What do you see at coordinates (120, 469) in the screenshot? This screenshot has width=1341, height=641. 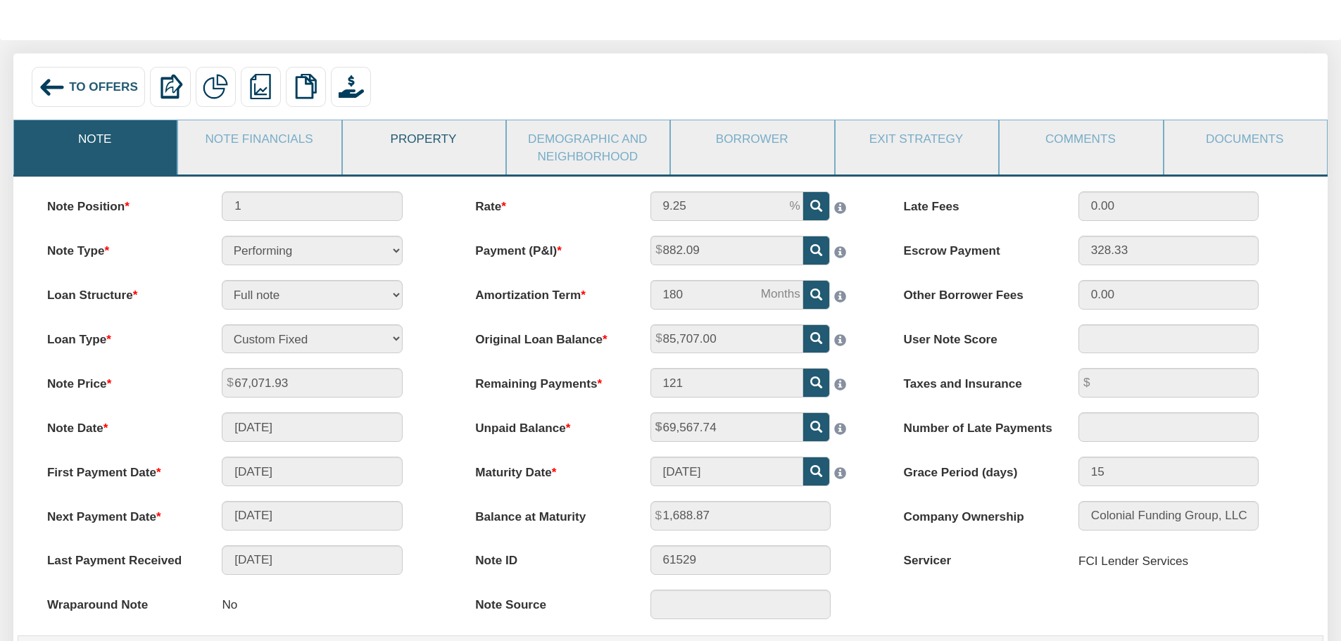 I see `label: First Payment Date` at bounding box center [120, 469].